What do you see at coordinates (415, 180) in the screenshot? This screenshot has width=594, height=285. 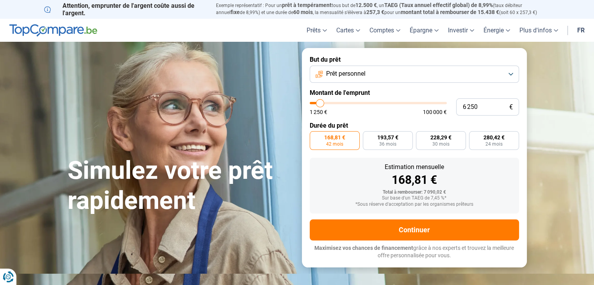 I see `div: 168,81 €` at bounding box center [415, 180].